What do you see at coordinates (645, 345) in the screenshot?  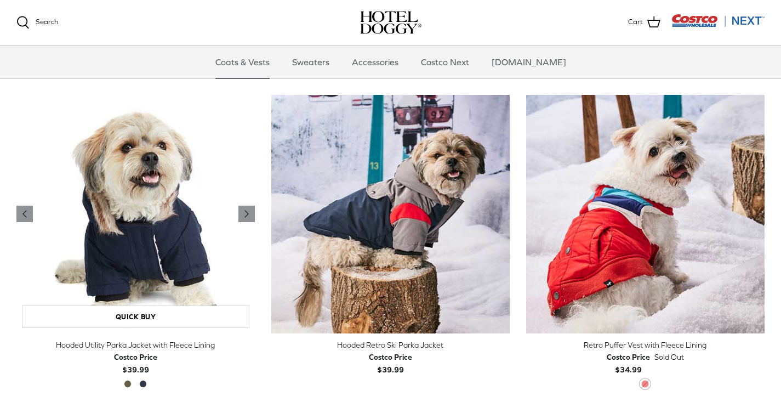 I see `div: Retro Puffer Vest with Fleece Lining` at bounding box center [645, 345].